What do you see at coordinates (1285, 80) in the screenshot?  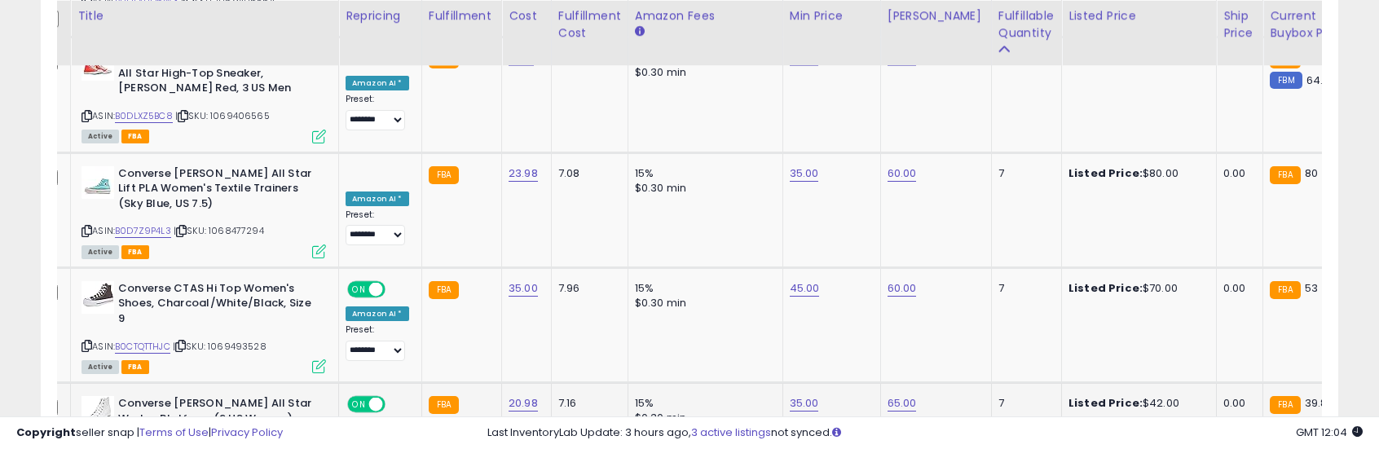 I see `small: FBM` at bounding box center [1285, 80].